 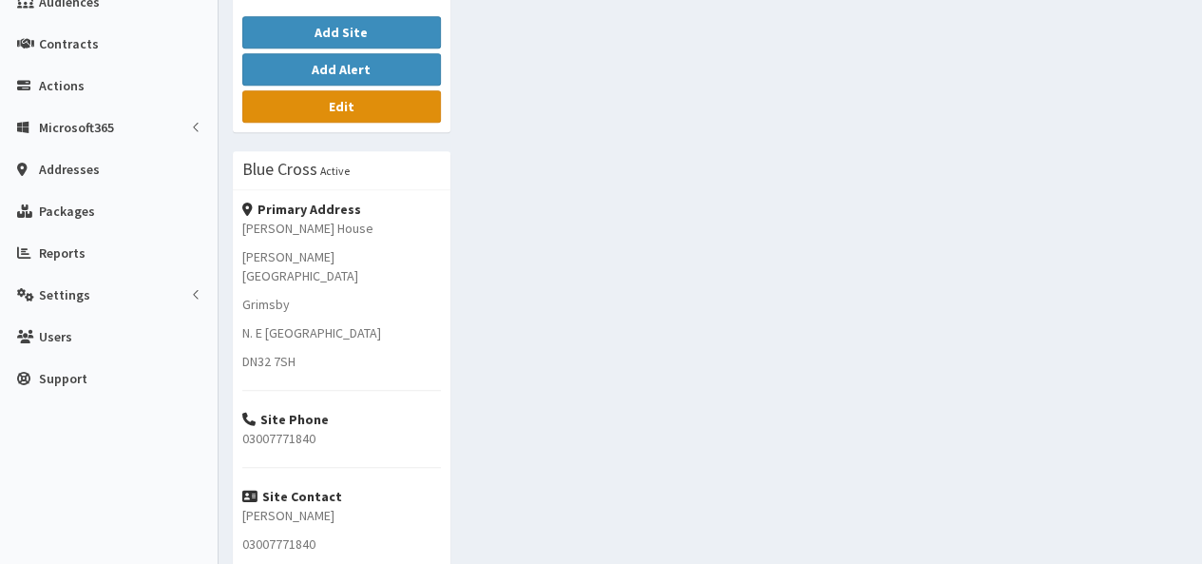 What do you see at coordinates (341, 69) in the screenshot?
I see `b: Add Alert` at bounding box center [341, 69].